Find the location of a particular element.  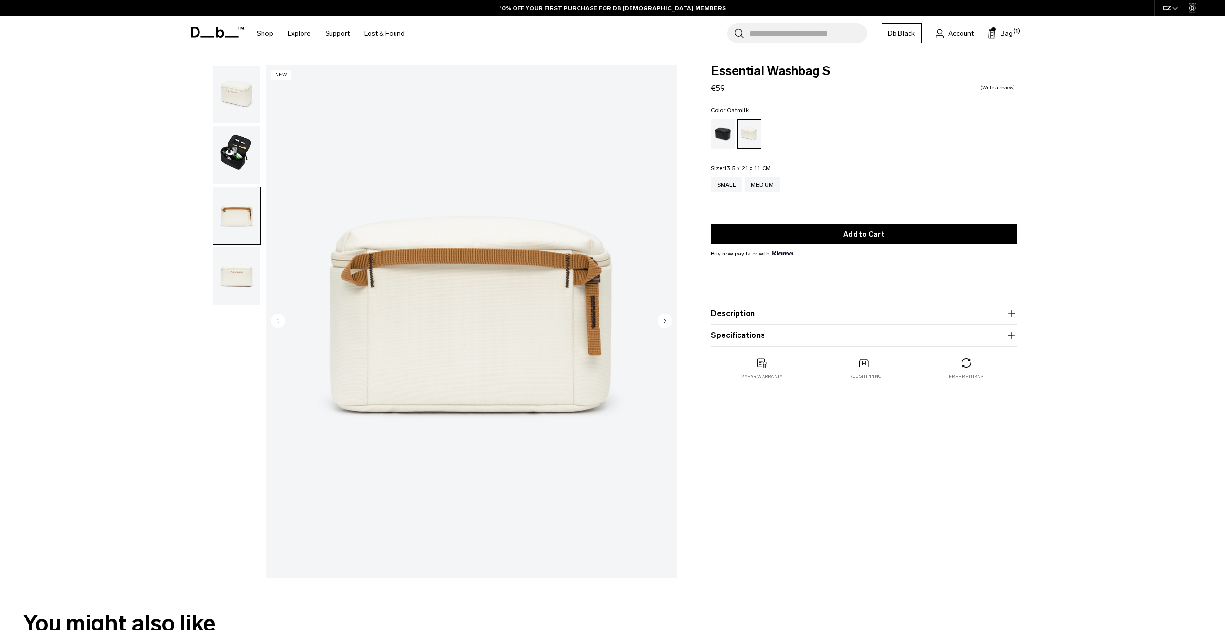

button: Specifications is located at coordinates (864, 335).